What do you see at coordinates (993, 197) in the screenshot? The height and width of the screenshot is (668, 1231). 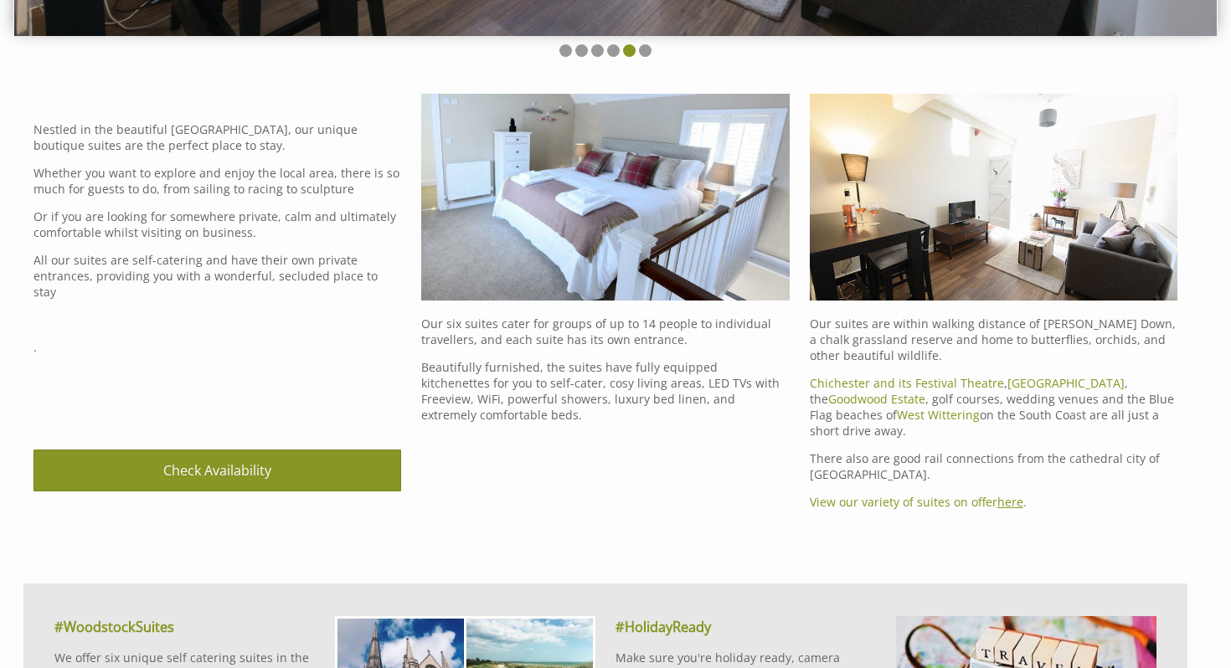 I see `img: Self catered suite in Charlton, West Sussex` at bounding box center [993, 197].